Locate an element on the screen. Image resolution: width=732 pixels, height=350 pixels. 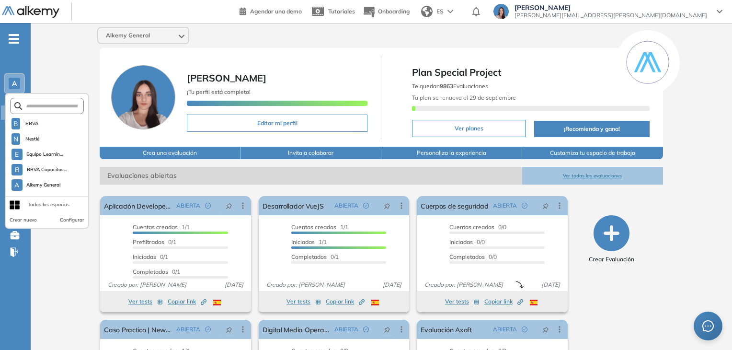
span: Onboarding is located at coordinates (394, 11).